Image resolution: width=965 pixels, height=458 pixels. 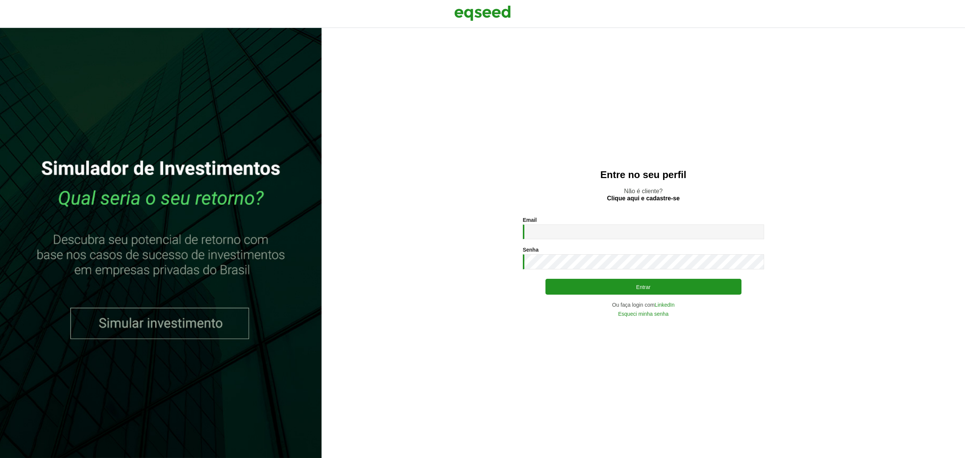 What do you see at coordinates (530, 220) in the screenshot?
I see `label: Email` at bounding box center [530, 220].